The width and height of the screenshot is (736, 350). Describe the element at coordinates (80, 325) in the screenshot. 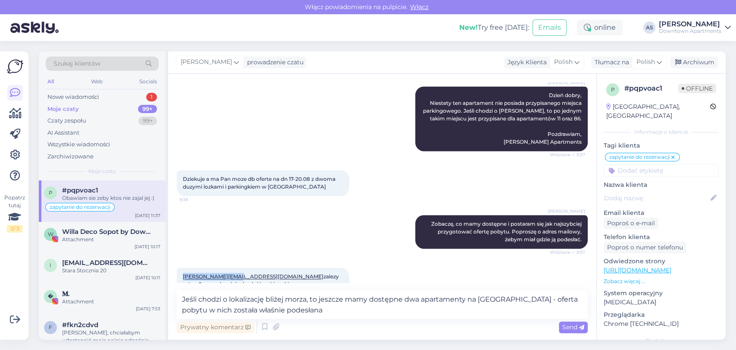

I see `span: #fkn2cdvd` at that location.